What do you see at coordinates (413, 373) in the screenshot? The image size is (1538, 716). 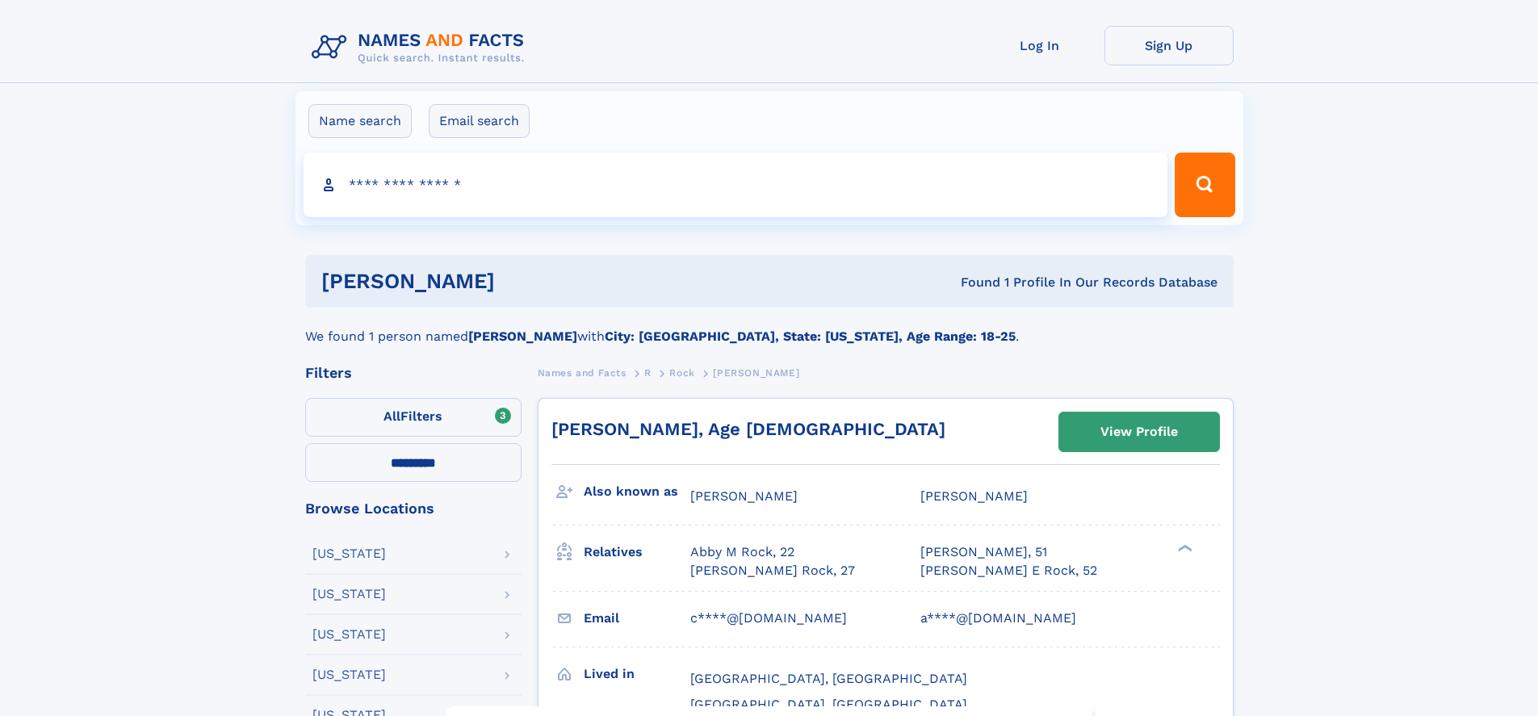 I see `div: Filters` at bounding box center [413, 373].